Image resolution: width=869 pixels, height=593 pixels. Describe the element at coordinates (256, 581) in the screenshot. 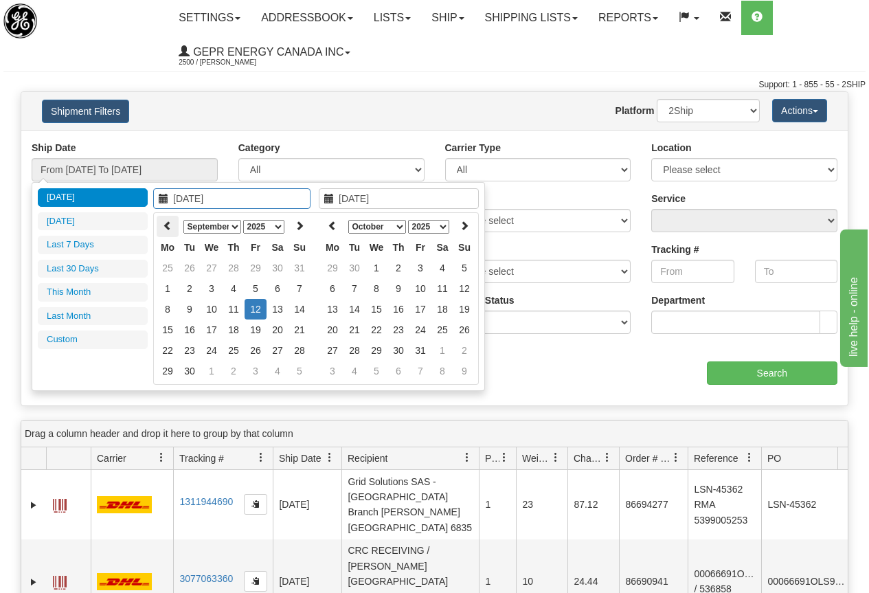

I see `button: Copy to clipboard` at that location.